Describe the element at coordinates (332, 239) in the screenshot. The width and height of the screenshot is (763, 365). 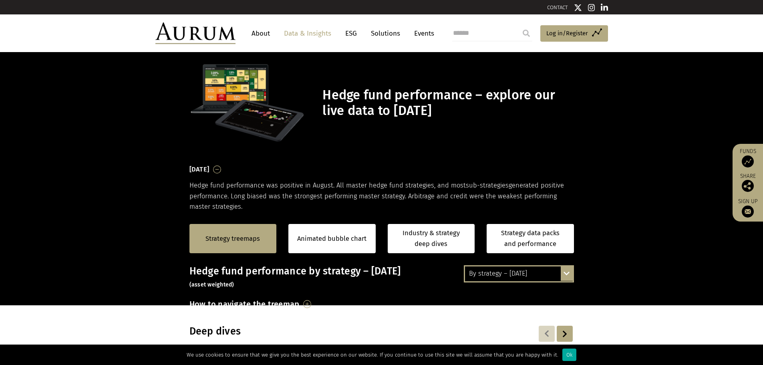
I see `a: Animated bubble chart` at that location.